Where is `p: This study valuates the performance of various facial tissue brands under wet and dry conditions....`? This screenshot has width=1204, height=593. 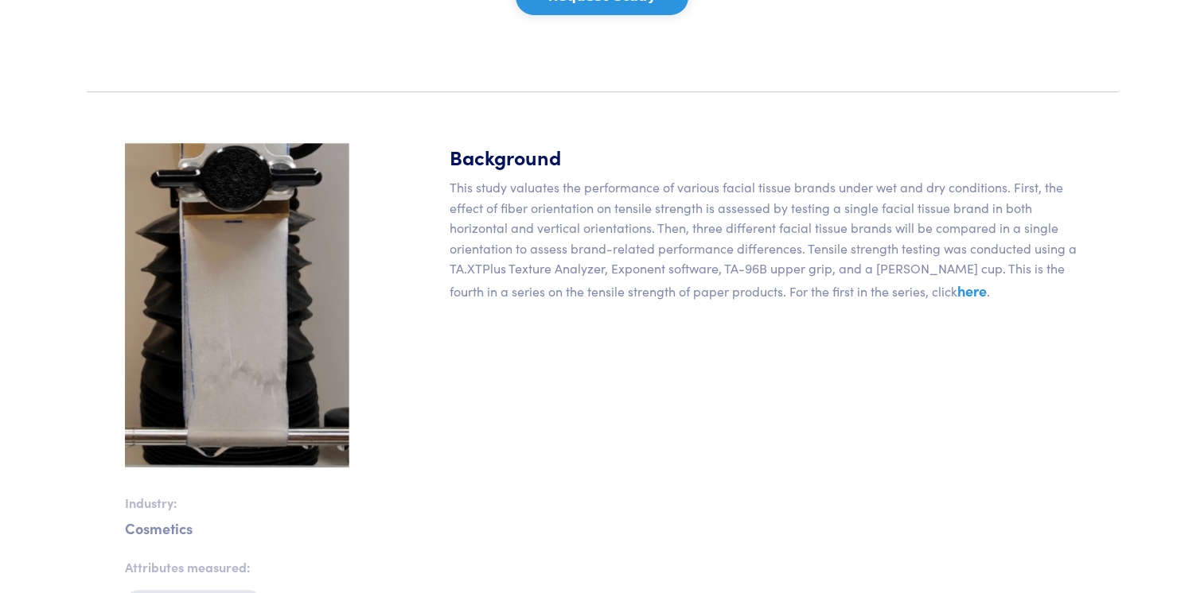
p: This study valuates the performance of various facial tissue brands under wet and dry conditions.... is located at coordinates (765, 240).